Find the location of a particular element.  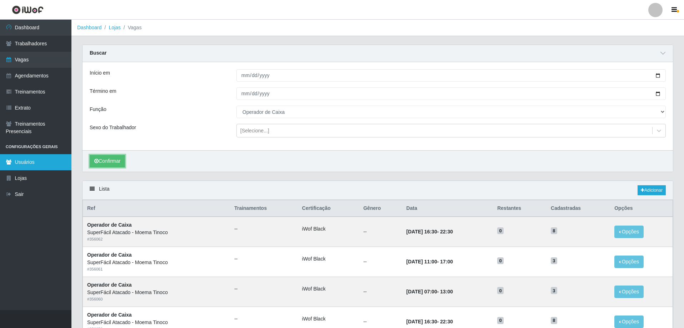

li: Vagas is located at coordinates (131, 28).